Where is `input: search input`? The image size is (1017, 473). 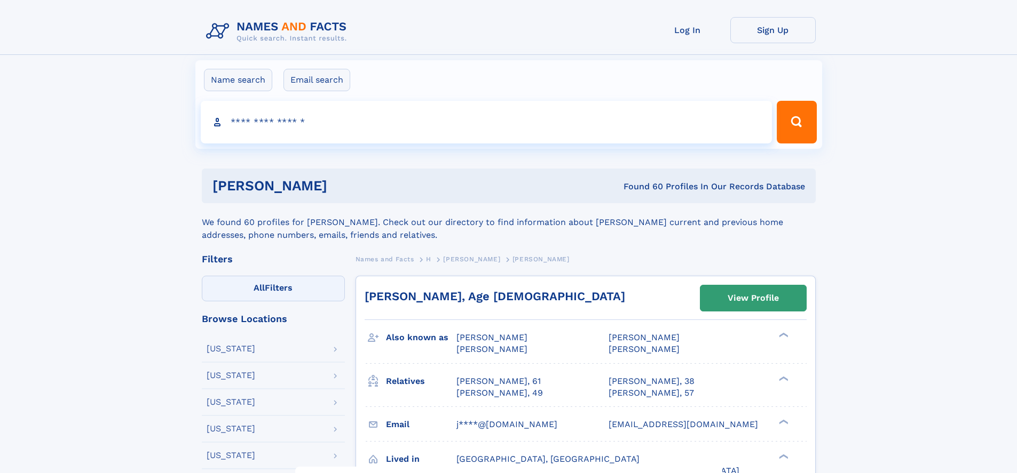
input: search input is located at coordinates (486, 122).